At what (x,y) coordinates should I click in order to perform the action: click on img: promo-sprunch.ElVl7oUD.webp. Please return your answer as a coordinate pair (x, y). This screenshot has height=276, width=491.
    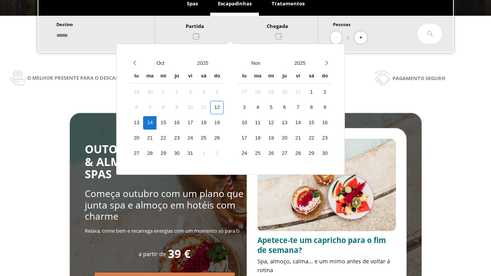
    Looking at the image, I should click on (326, 185).